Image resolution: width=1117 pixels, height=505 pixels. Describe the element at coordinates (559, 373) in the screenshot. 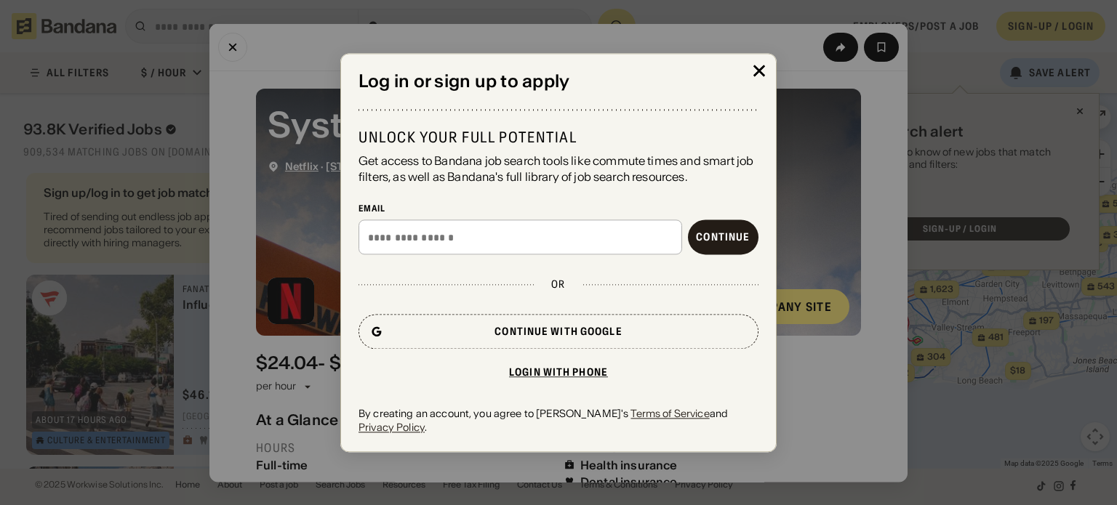

I see `div: Login with phone` at that location.